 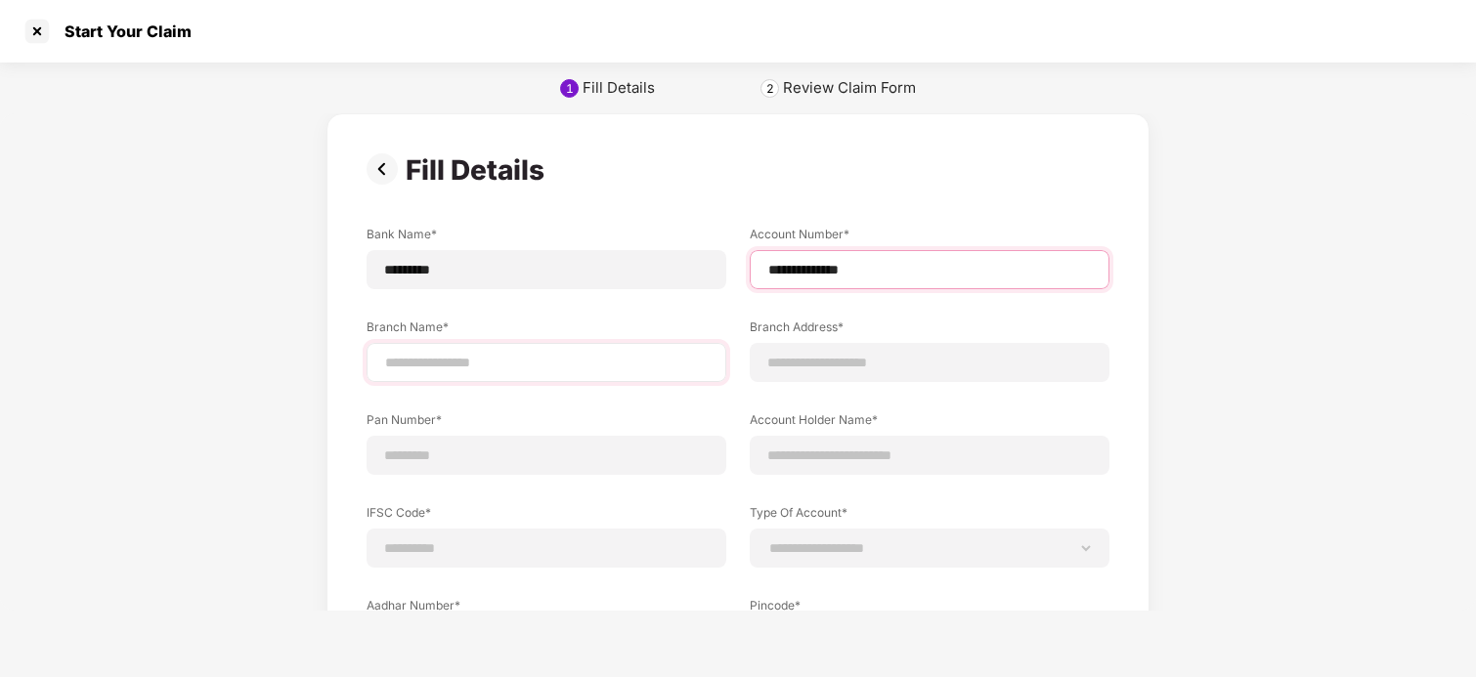 I want to click on label: Account Holder Name*, so click(x=929, y=423).